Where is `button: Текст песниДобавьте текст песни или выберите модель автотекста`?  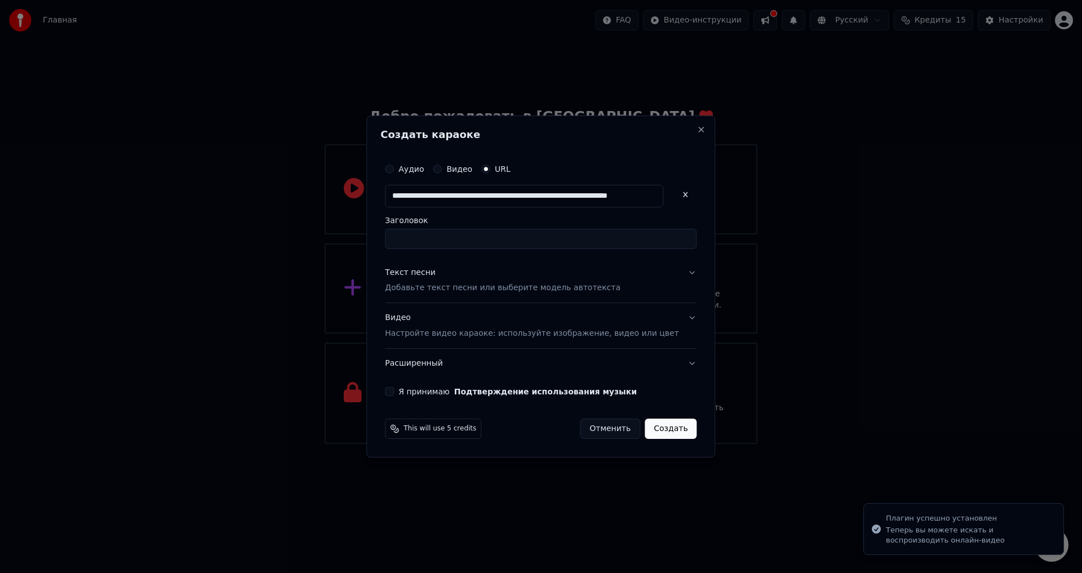 button: Текст песниДобавьте текст песни или выберите модель автотекста is located at coordinates (541, 281).